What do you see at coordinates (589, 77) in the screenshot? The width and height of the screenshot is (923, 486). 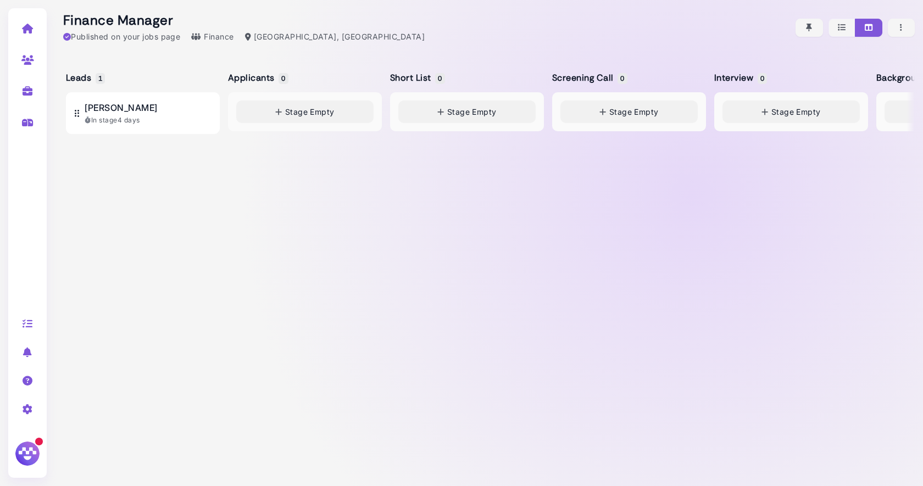 I see `h5: Screening Call` at bounding box center [589, 77].